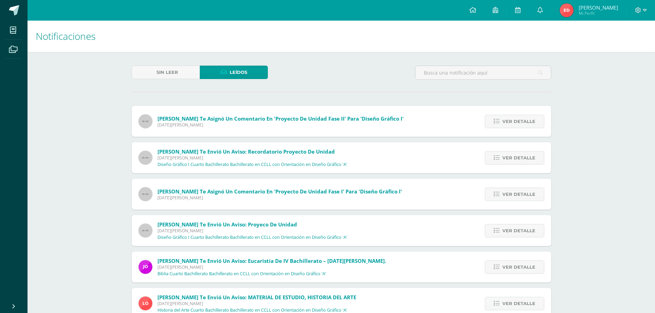  I want to click on span: Notificaciones, so click(66, 36).